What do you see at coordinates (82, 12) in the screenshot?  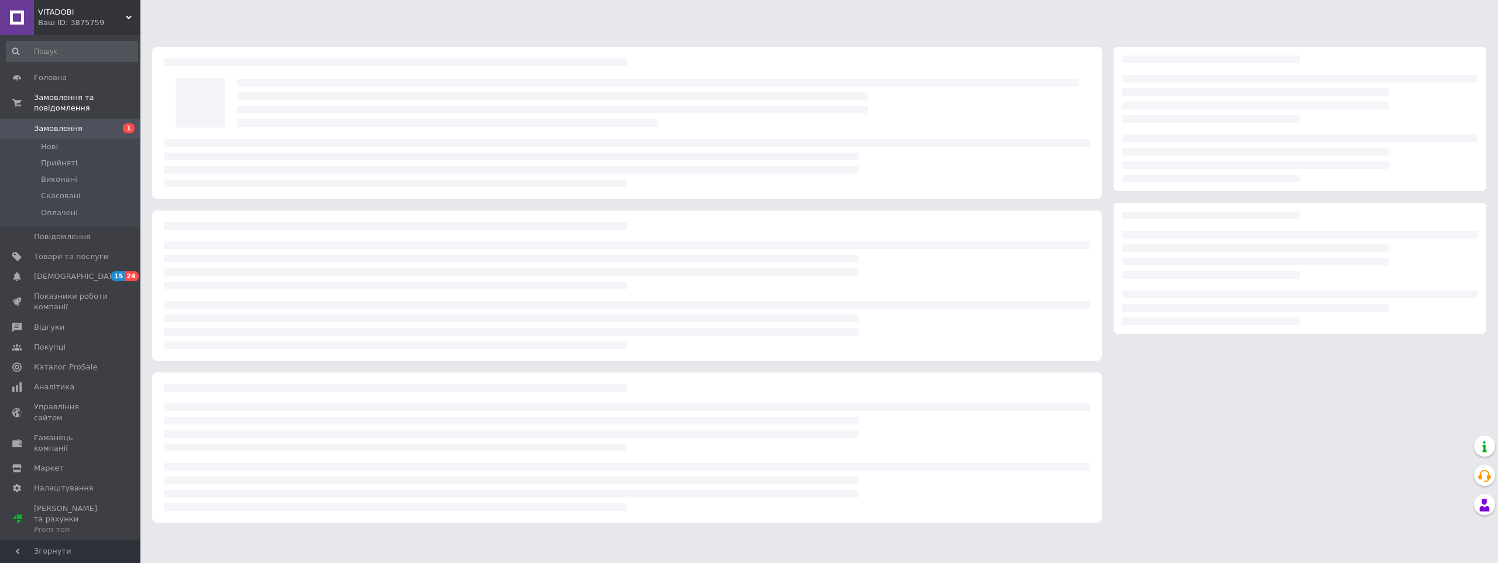 I see `span: VITADOBI` at bounding box center [82, 12].